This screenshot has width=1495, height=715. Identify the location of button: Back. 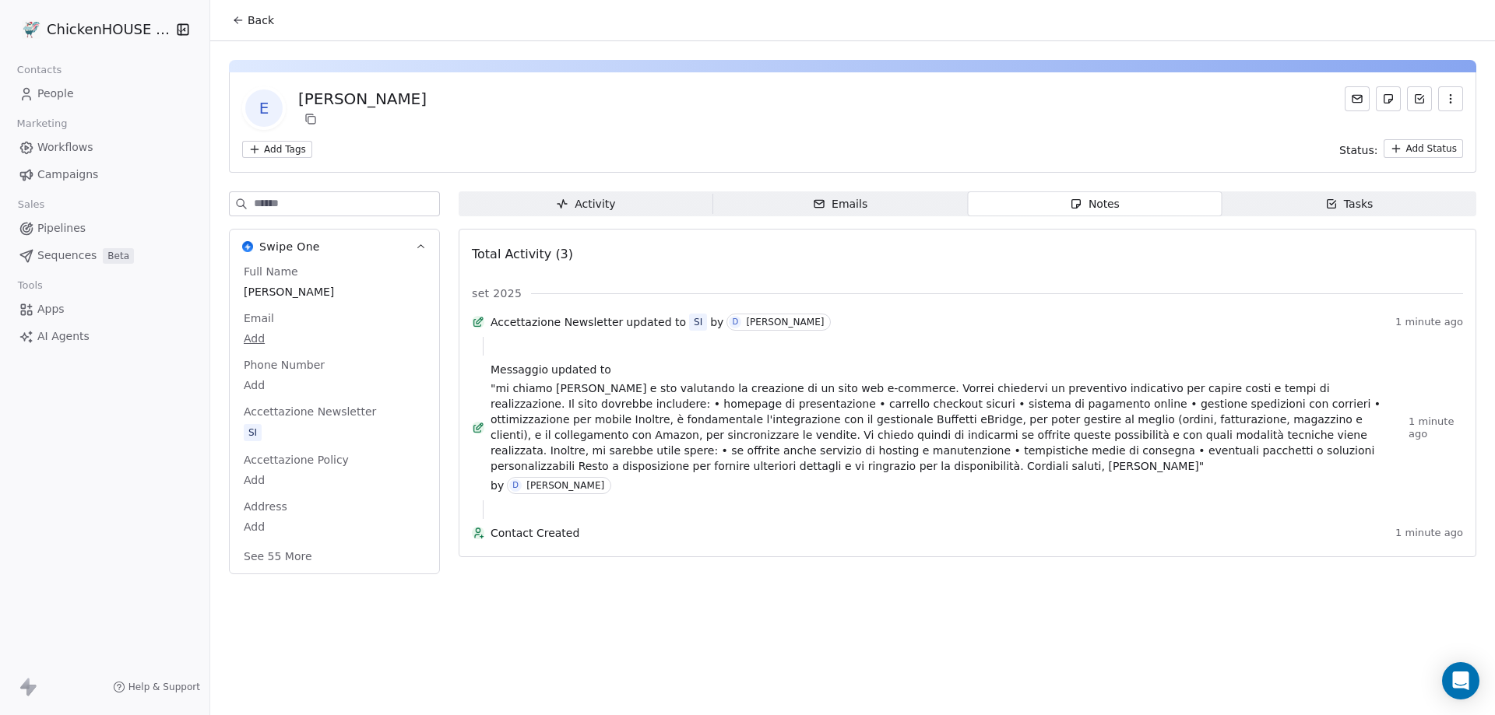
(253, 20).